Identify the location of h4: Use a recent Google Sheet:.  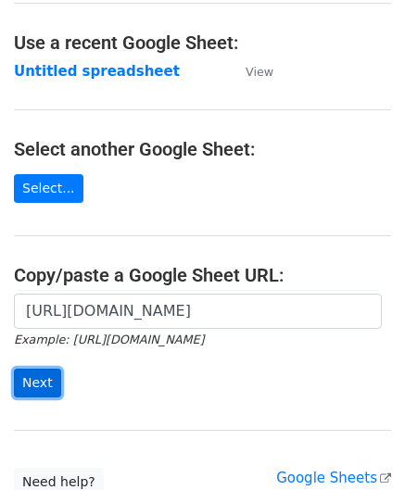
(202, 43).